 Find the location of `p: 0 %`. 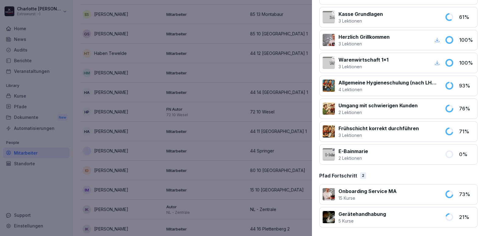

p: 0 % is located at coordinates (466, 154).